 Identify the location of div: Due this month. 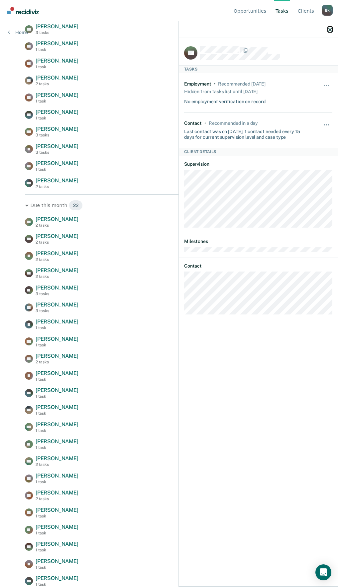
(169, 205).